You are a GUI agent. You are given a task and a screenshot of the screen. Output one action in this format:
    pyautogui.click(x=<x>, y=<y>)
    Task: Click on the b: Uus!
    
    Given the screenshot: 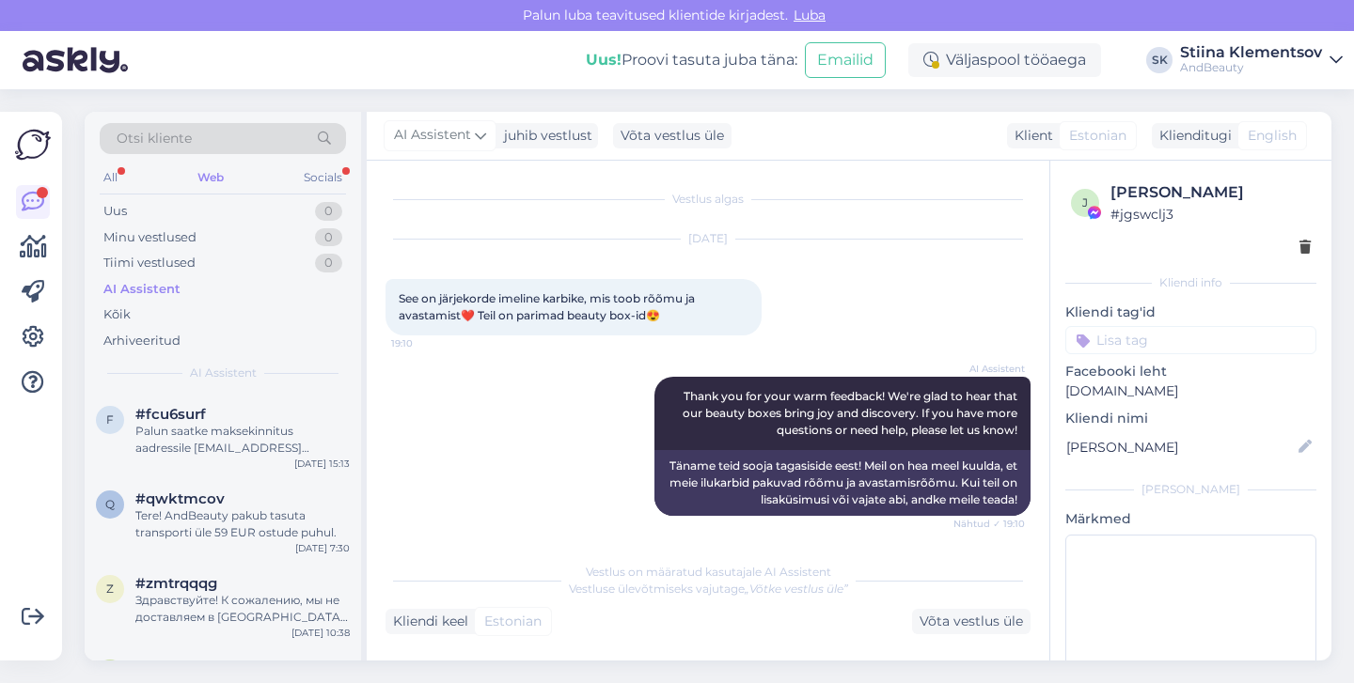 What is the action you would take?
    pyautogui.click(x=603, y=59)
    